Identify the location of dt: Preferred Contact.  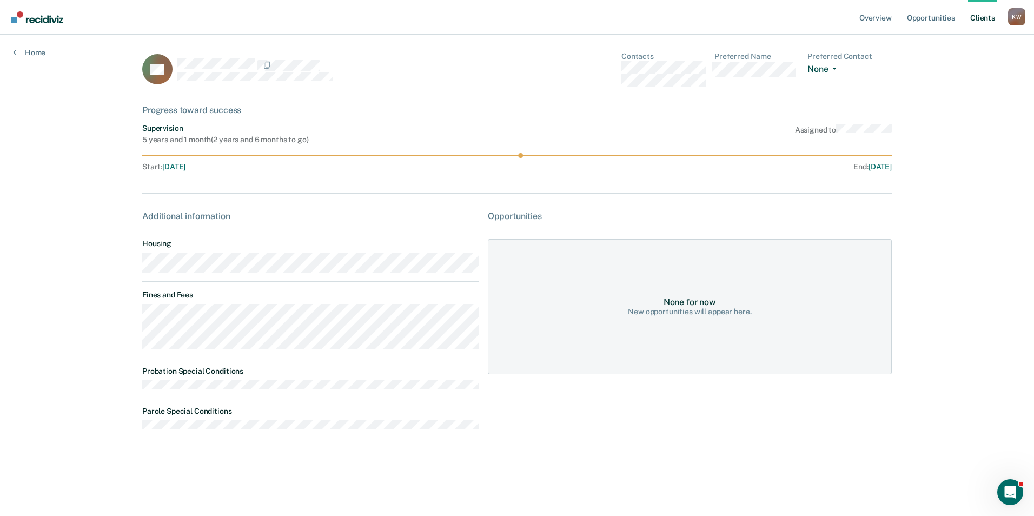
(850, 56).